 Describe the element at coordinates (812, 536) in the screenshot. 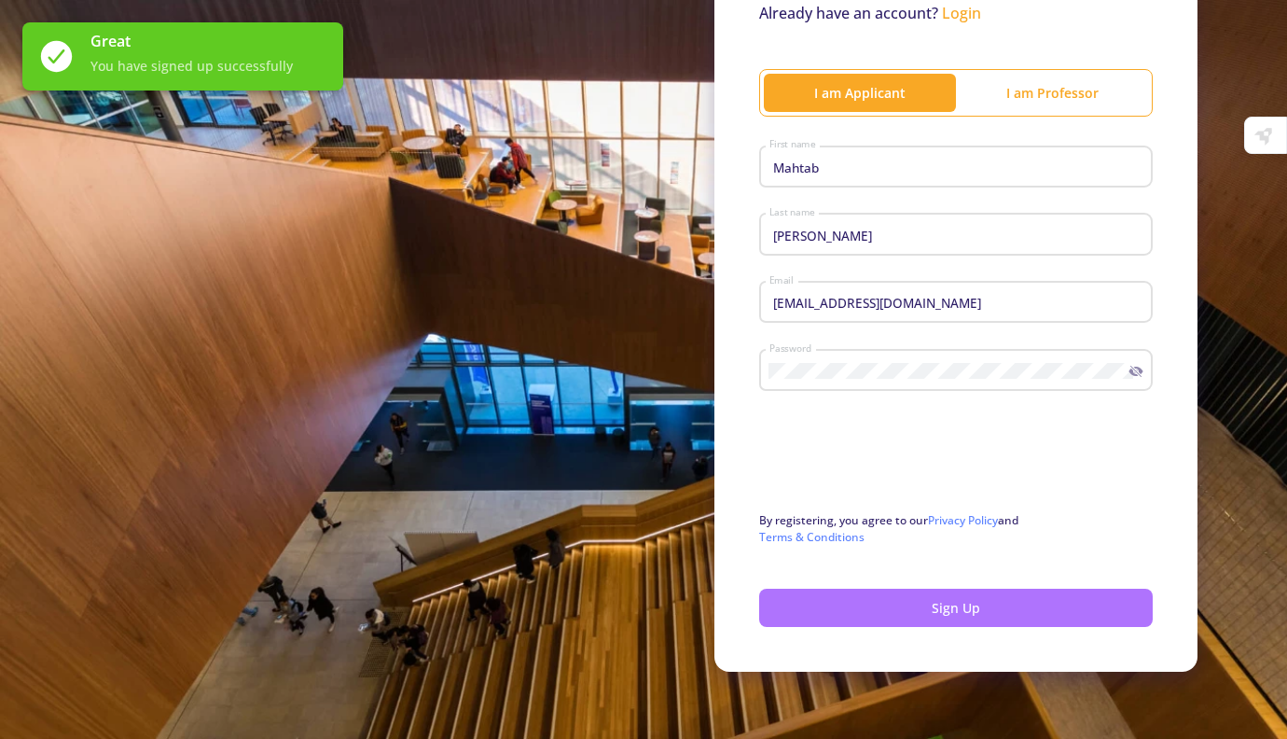

I see `a: Terms & Conditions` at that location.